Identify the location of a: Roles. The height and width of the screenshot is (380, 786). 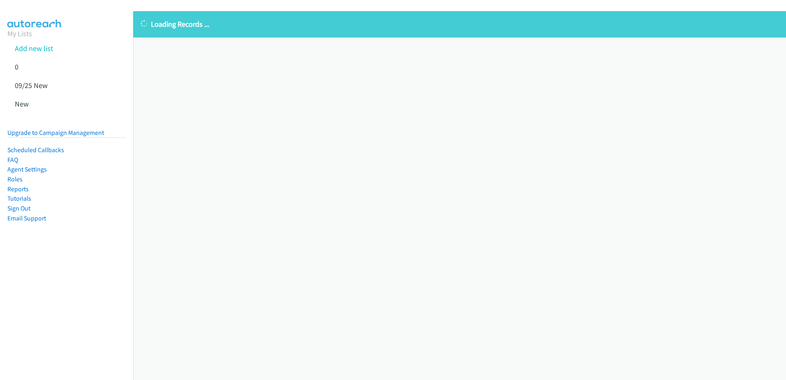
(15, 179).